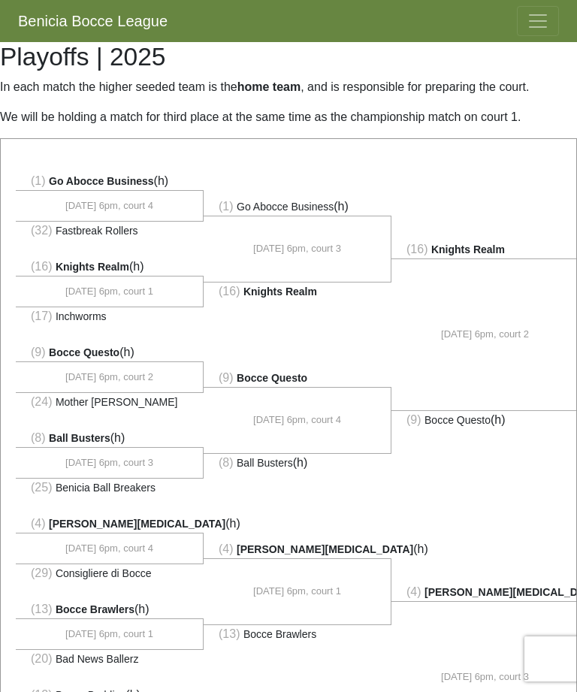  I want to click on span: Benicia Ball Breakers, so click(105, 488).